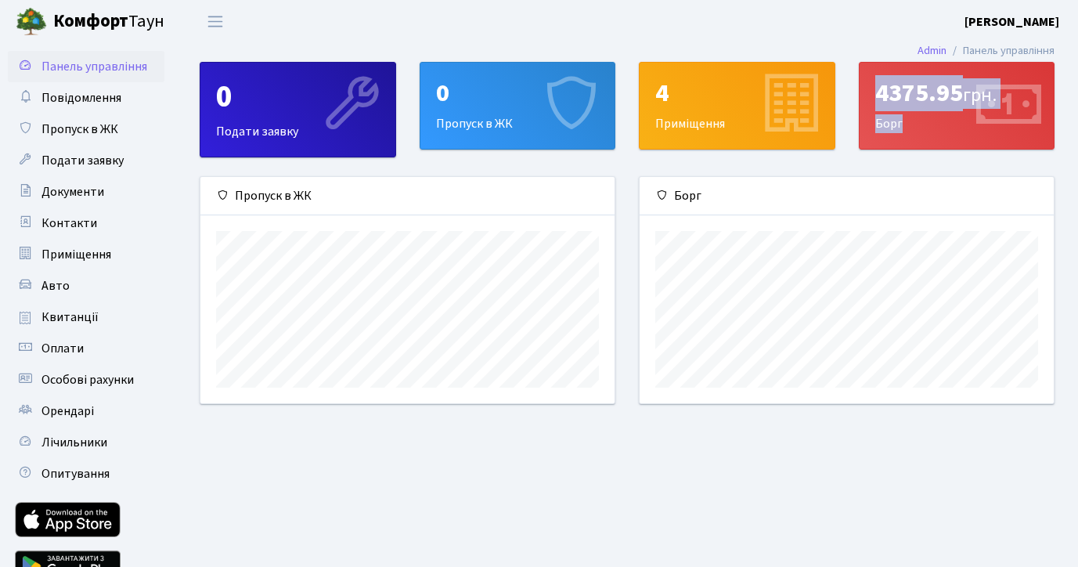 The image size is (1078, 567). I want to click on a: Контакти, so click(86, 223).